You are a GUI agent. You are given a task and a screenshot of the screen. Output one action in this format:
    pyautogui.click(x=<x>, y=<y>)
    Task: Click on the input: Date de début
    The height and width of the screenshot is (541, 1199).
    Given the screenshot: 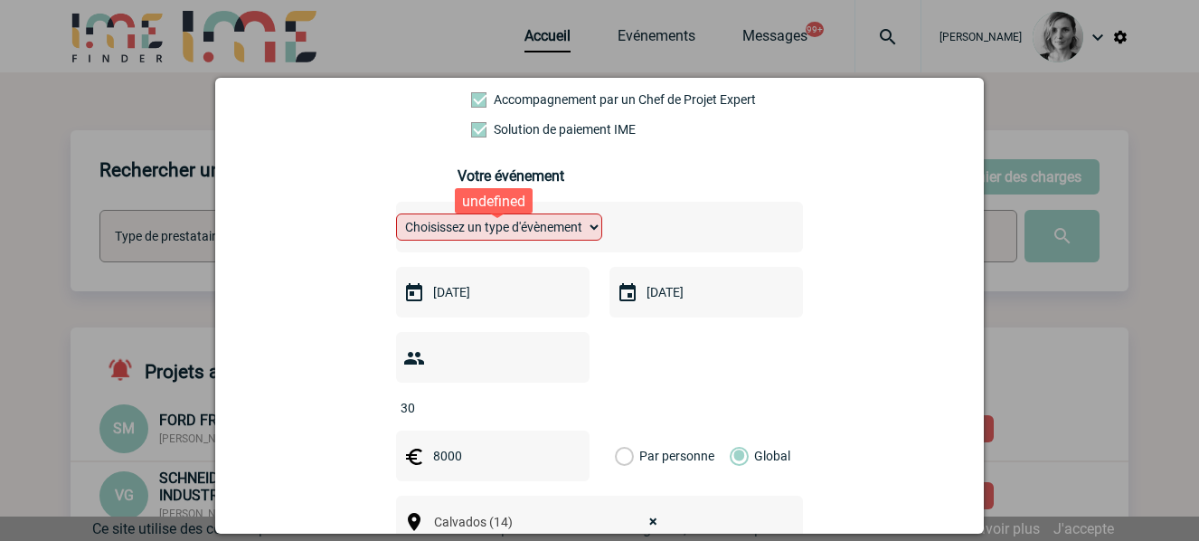 What is the action you would take?
    pyautogui.click(x=491, y=292)
    